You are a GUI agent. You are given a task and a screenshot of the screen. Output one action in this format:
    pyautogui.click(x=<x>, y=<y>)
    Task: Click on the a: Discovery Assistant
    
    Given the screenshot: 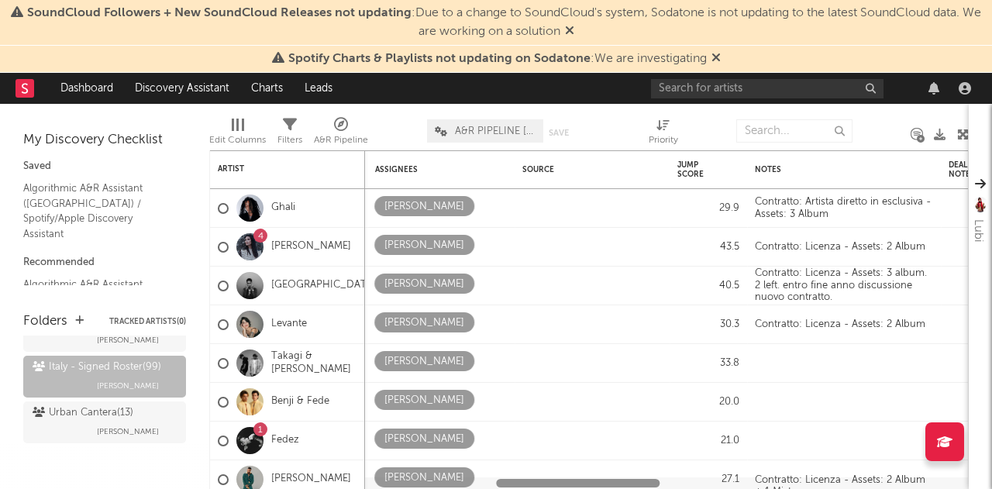 What is the action you would take?
    pyautogui.click(x=182, y=88)
    